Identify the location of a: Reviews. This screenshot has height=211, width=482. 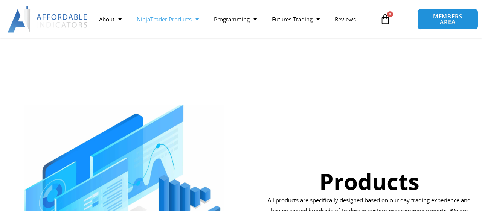
(345, 19).